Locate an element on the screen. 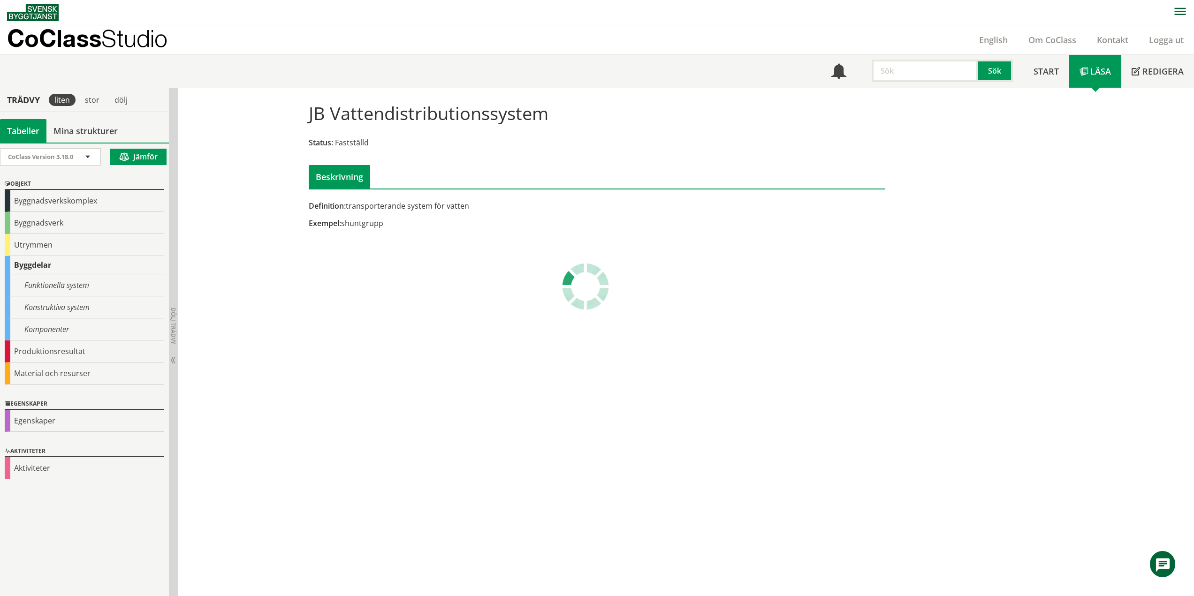 The width and height of the screenshot is (1194, 596). span: Fastställd is located at coordinates (352, 143).